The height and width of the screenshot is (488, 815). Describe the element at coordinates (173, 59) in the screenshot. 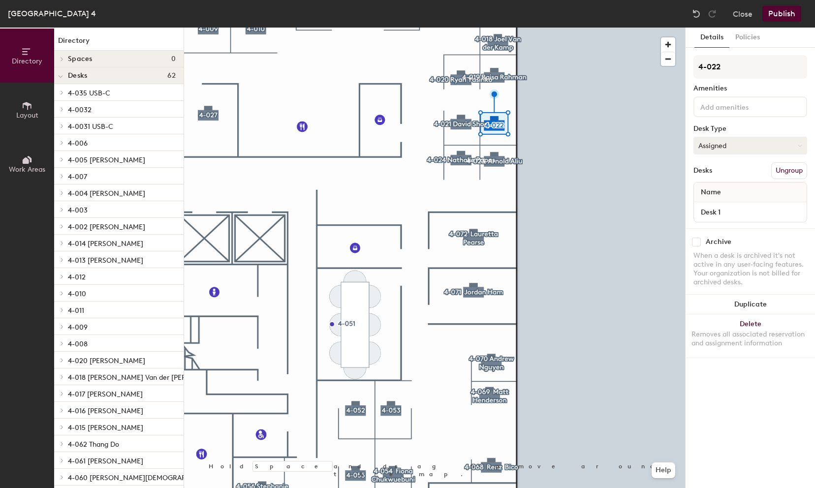

I see `span: 0` at that location.